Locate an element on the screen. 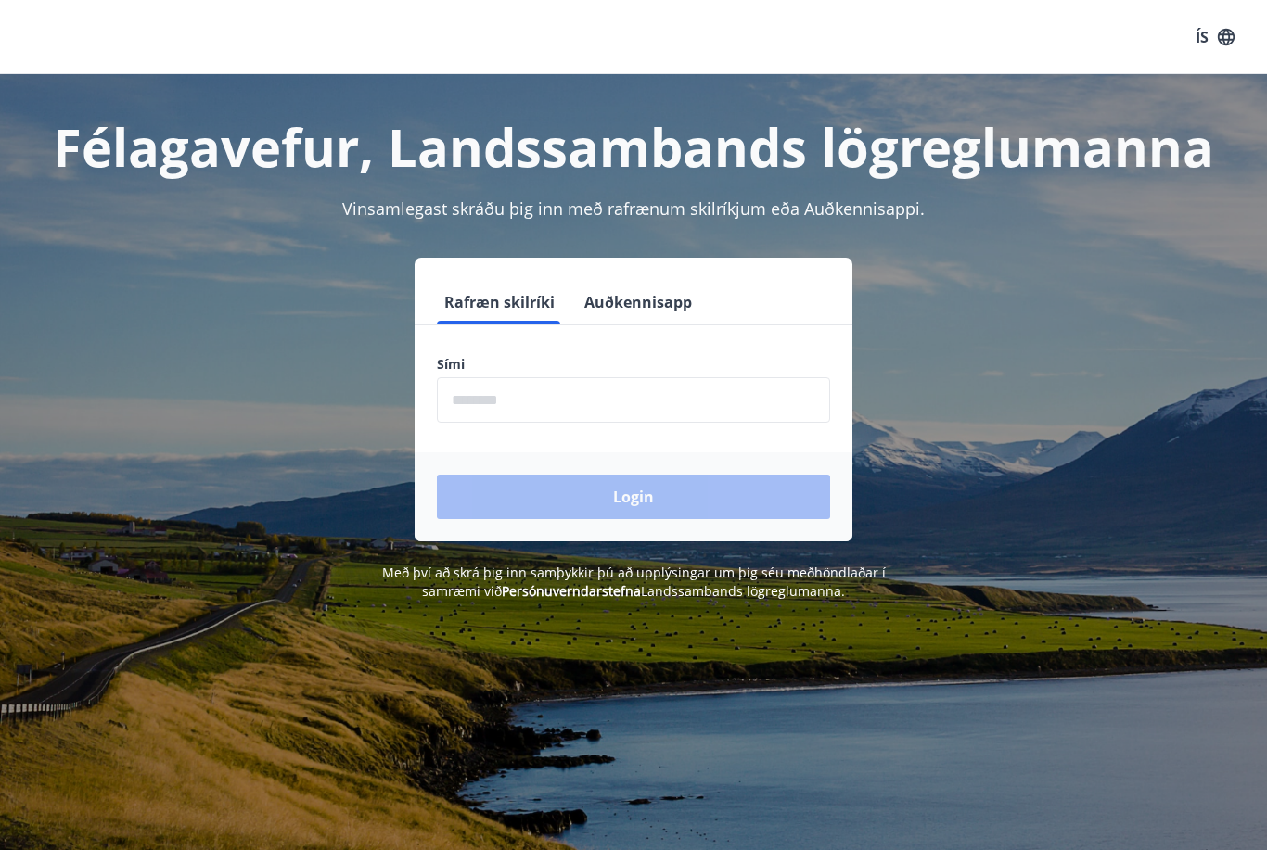 Image resolution: width=1267 pixels, height=850 pixels. button: Auðkennisapp is located at coordinates (638, 302).